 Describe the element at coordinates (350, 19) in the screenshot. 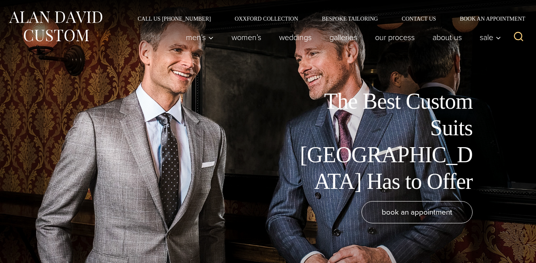

I see `a: Bespoke Tailoring` at that location.